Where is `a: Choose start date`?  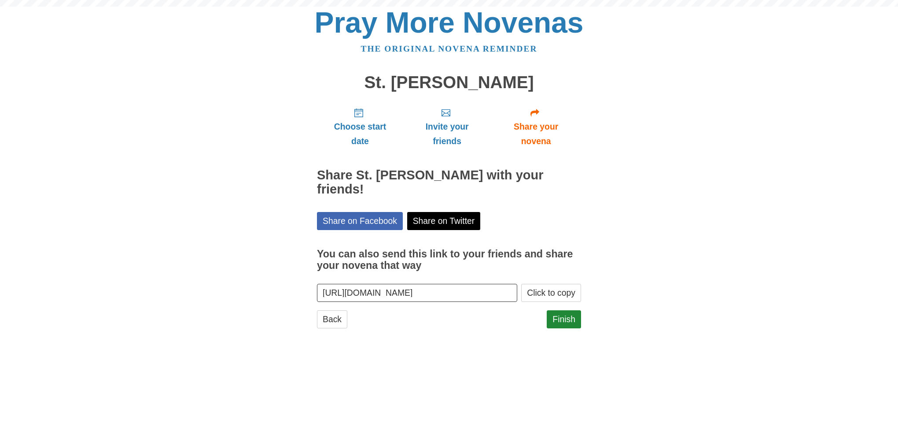
a: Choose start date is located at coordinates (360, 126).